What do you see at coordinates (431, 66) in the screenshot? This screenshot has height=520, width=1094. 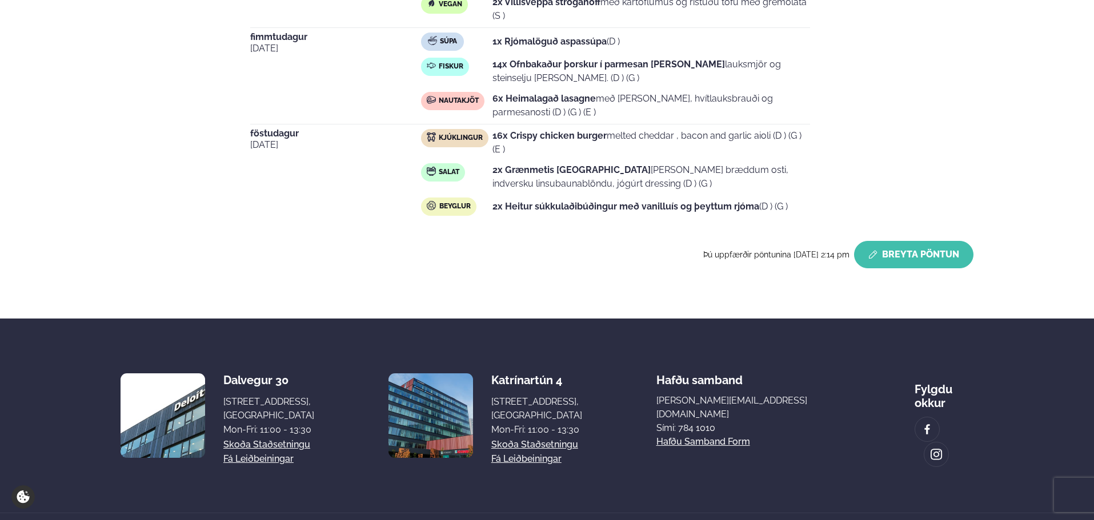 I see `img: fish.svg` at bounding box center [431, 66].